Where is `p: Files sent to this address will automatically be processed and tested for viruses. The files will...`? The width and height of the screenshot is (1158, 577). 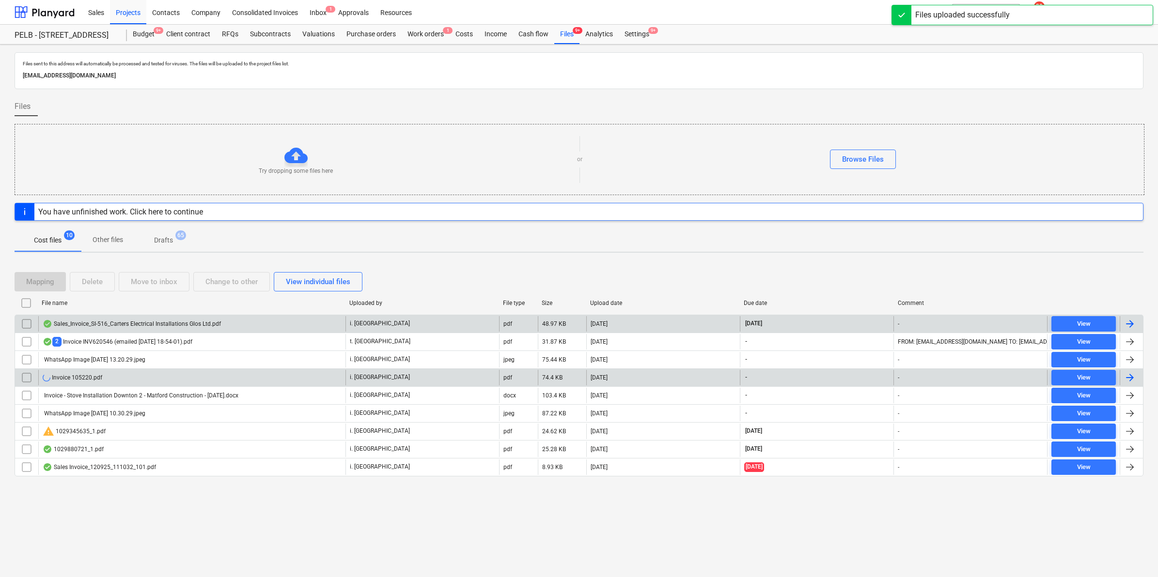
p: Files sent to this address will automatically be processed and tested for viruses. The files will... is located at coordinates (579, 63).